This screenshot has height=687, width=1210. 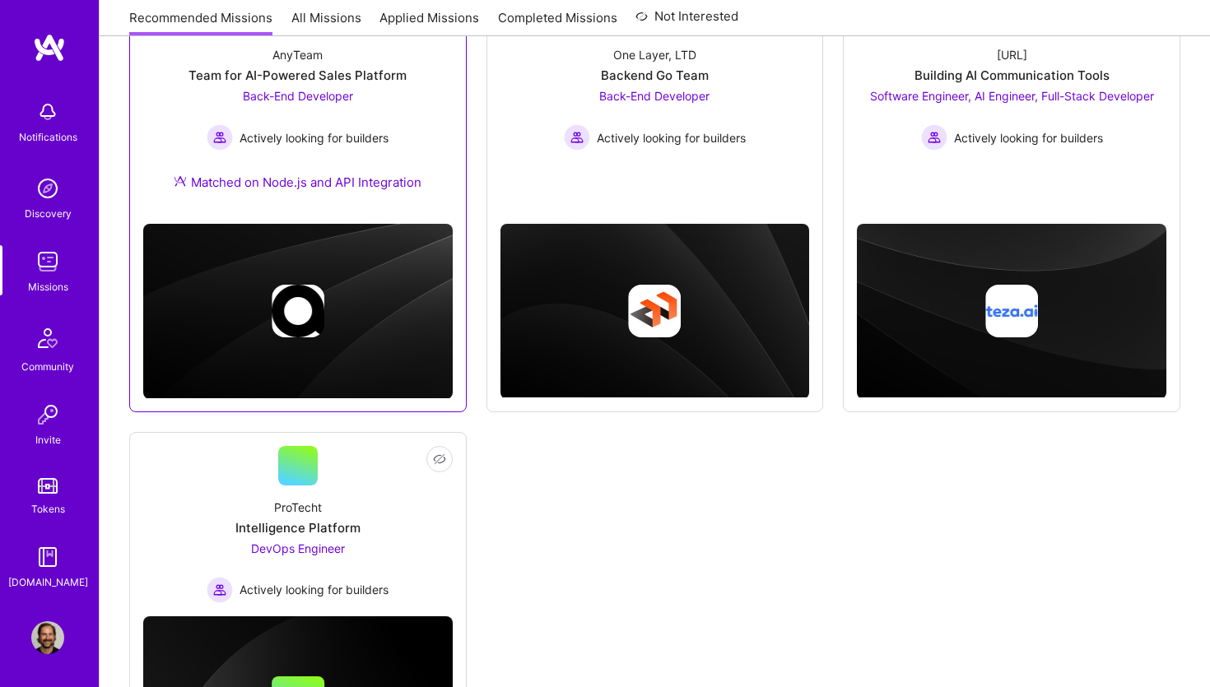 What do you see at coordinates (298, 507) in the screenshot?
I see `div: ProTecht` at bounding box center [298, 507].